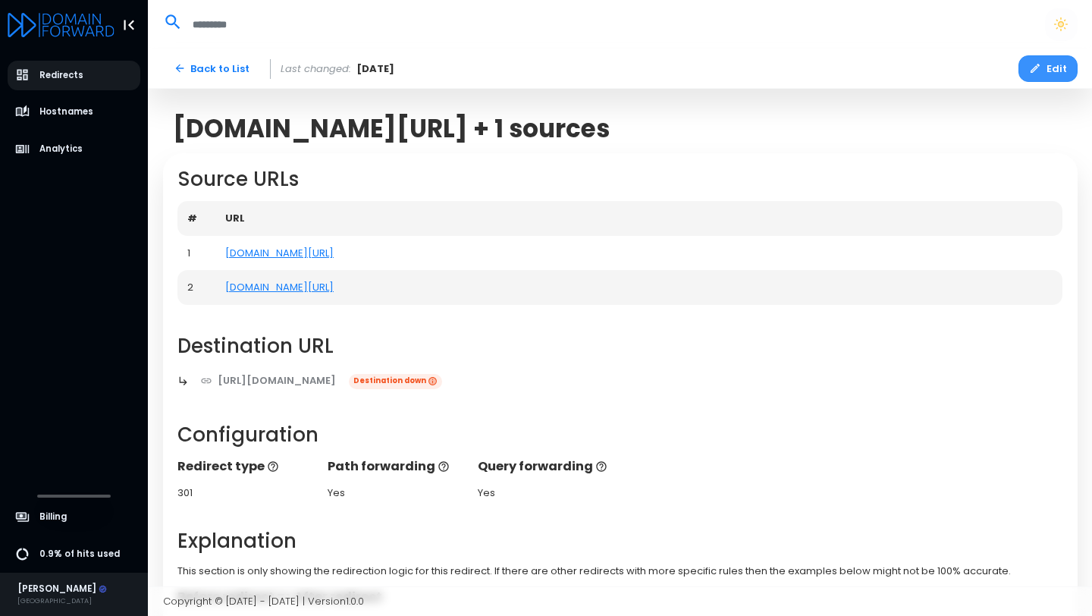 This screenshot has width=1092, height=616. I want to click on span: Hostnames, so click(66, 111).